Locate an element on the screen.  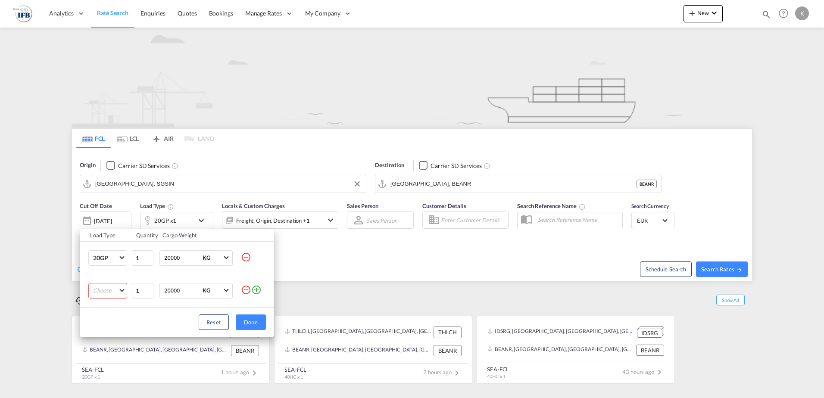
div: Cargo Weight is located at coordinates (199, 235).